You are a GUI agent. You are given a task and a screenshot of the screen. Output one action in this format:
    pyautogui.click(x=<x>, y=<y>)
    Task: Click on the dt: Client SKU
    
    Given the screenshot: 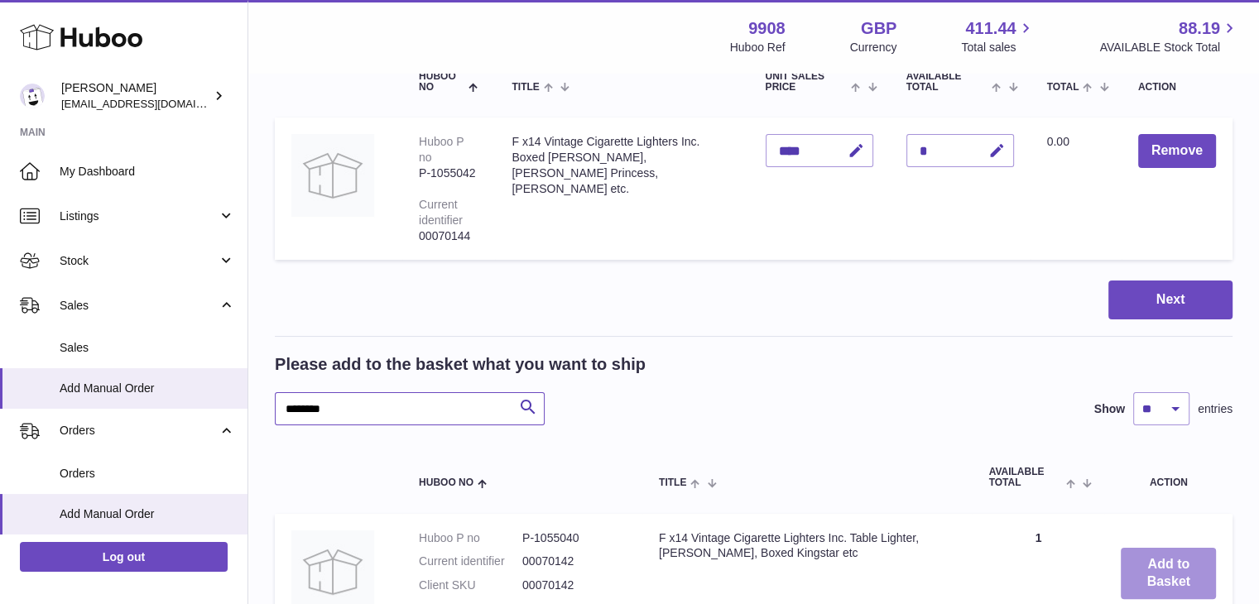 What is the action you would take?
    pyautogui.click(x=470, y=585)
    